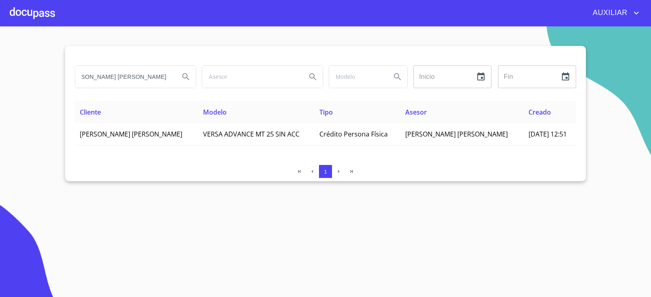 The image size is (651, 297). Describe the element at coordinates (251, 134) in the screenshot. I see `span: VERSA ADVANCE MT 25 SIN ACC` at that location.